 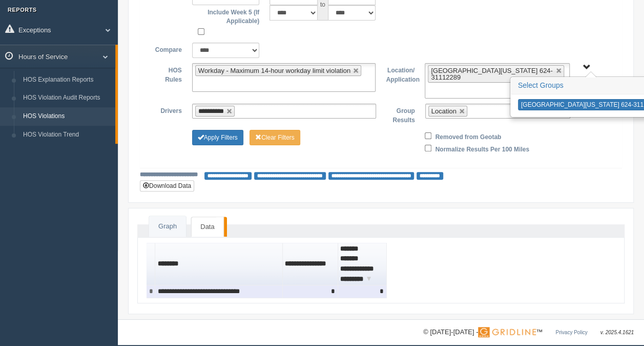 What do you see at coordinates (168, 110) in the screenshot?
I see `label: Drivers` at bounding box center [168, 110].